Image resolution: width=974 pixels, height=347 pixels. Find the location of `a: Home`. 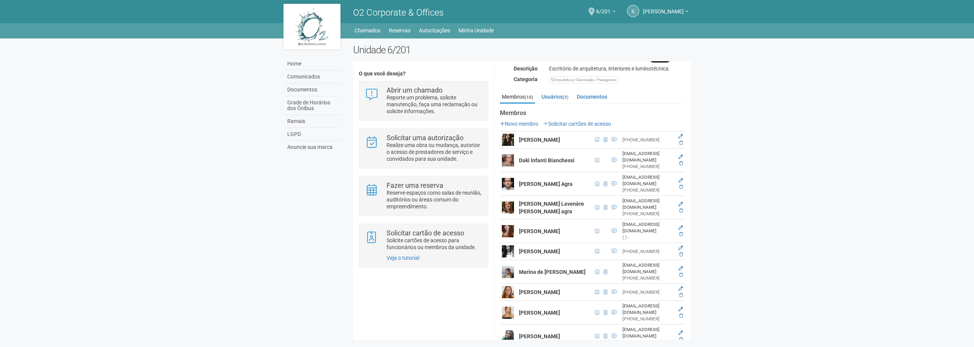

a: Home is located at coordinates (313, 64).